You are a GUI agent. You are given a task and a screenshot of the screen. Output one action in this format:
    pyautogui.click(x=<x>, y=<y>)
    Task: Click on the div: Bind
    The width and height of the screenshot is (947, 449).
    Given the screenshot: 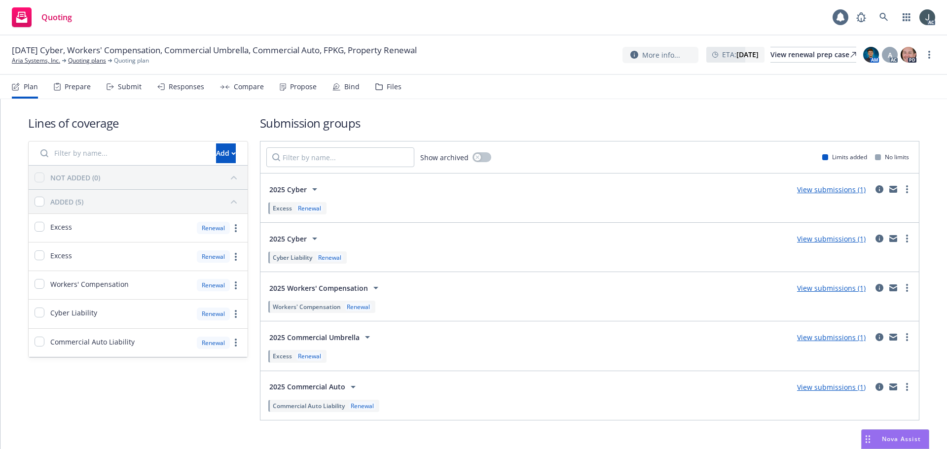 What is the action you would take?
    pyautogui.click(x=352, y=87)
    